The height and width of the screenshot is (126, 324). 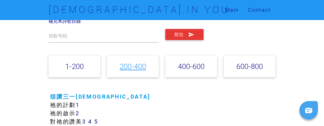 I want to click on a: 600-800, so click(x=250, y=66).